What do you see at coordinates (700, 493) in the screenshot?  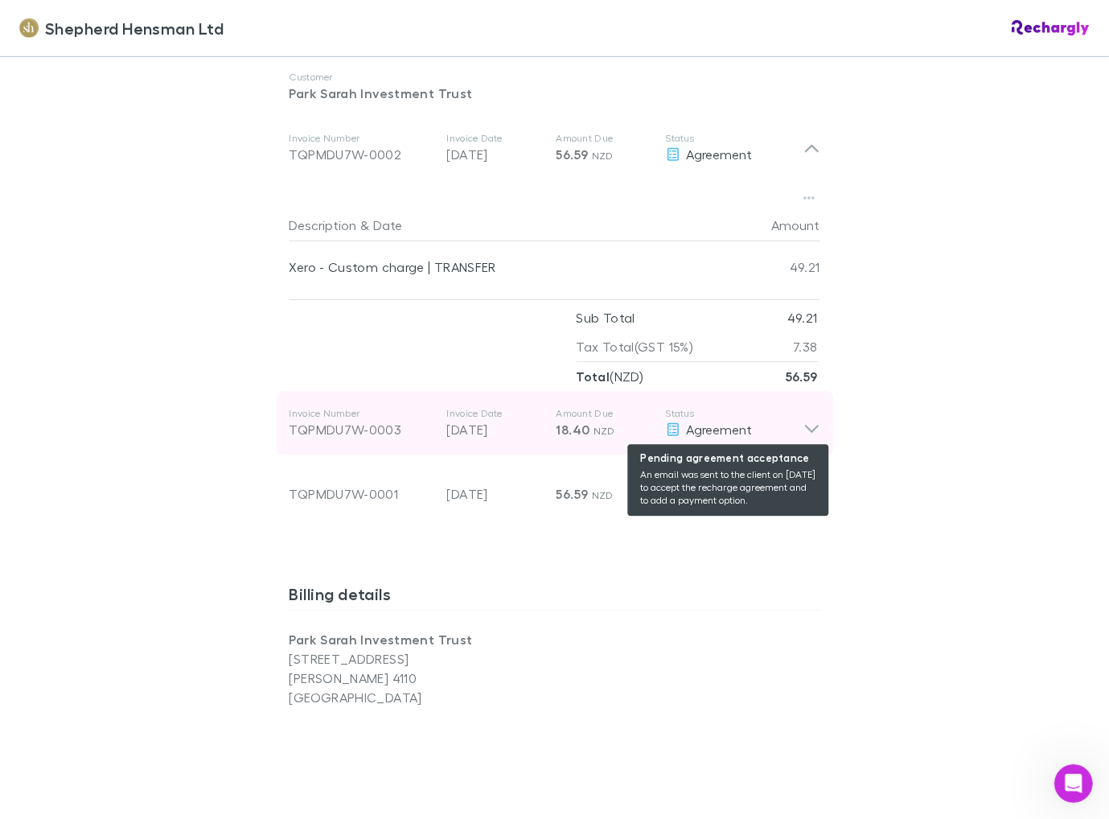 I see `span: Void` at bounding box center [700, 493].